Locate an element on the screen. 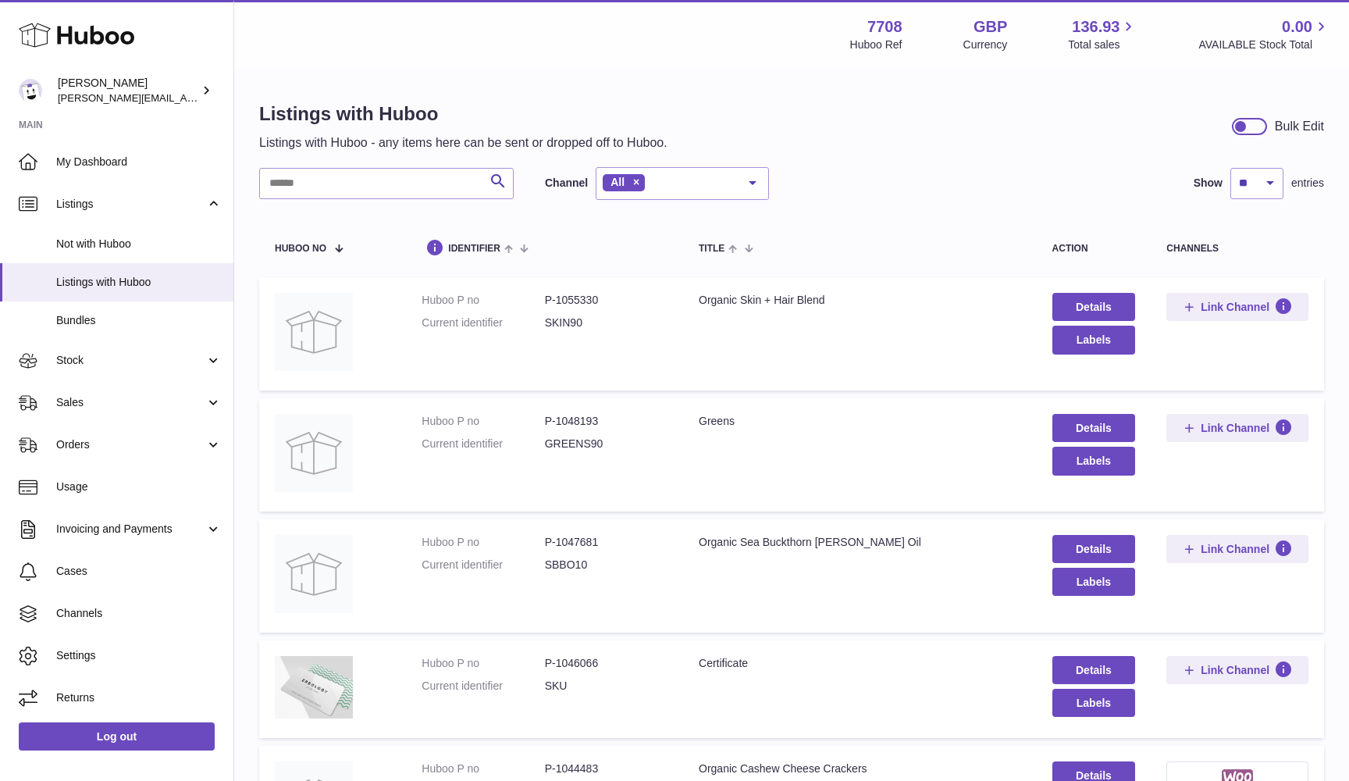 The width and height of the screenshot is (1349, 781). img: Greens is located at coordinates (314, 453).